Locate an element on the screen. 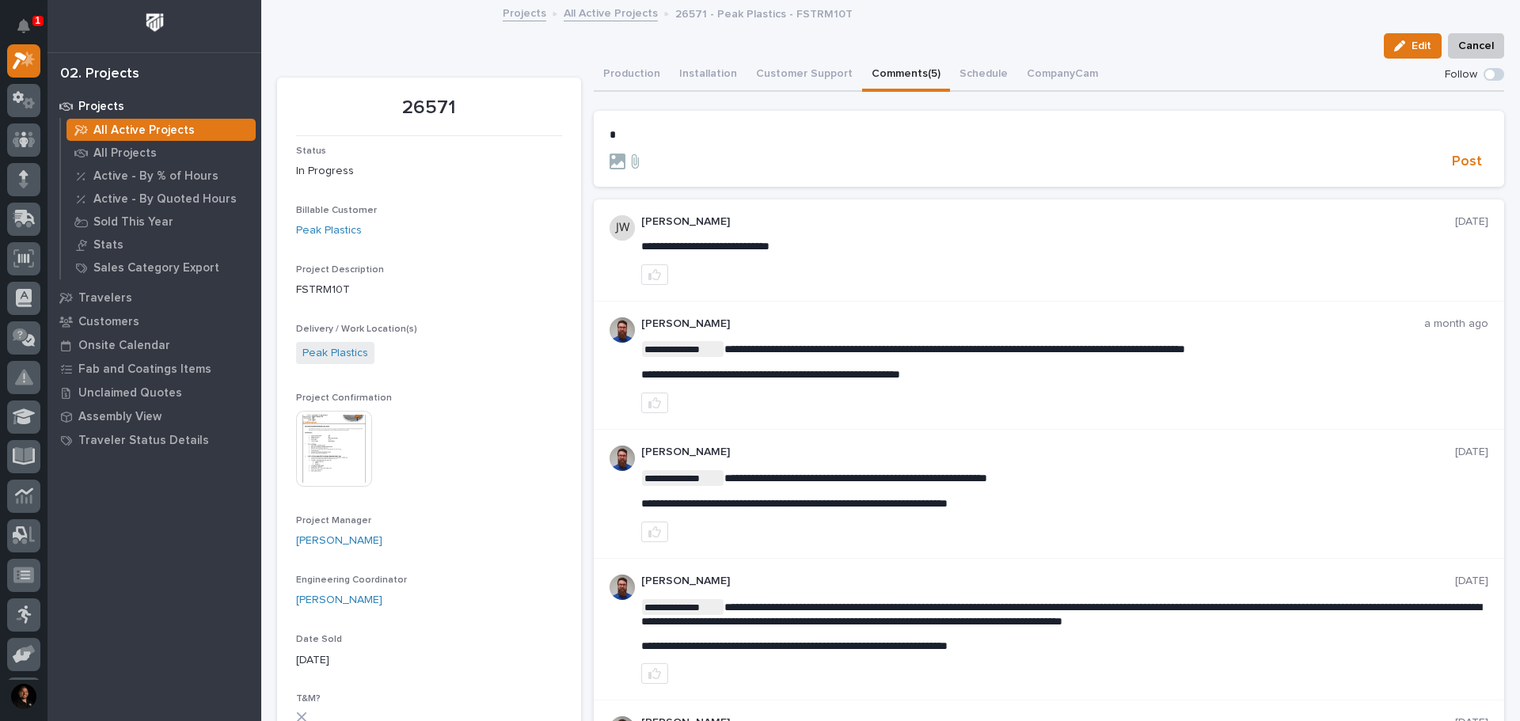 The image size is (1520, 721). a: Assembly View is located at coordinates (154, 416).